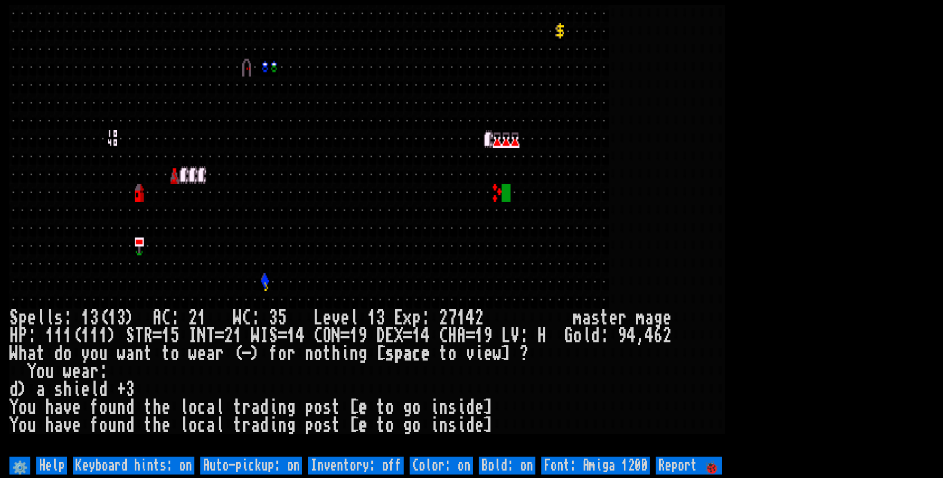 The image size is (943, 478). Describe the element at coordinates (452, 336) in the screenshot. I see `div: H` at that location.